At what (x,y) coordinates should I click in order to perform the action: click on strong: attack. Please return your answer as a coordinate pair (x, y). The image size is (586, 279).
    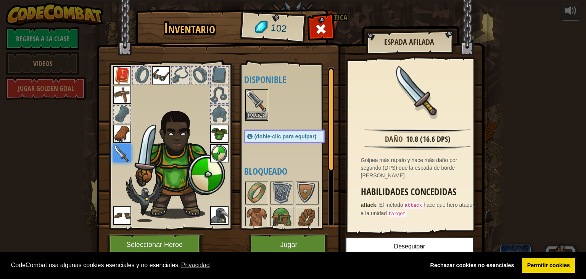
    Looking at the image, I should click on (369, 205).